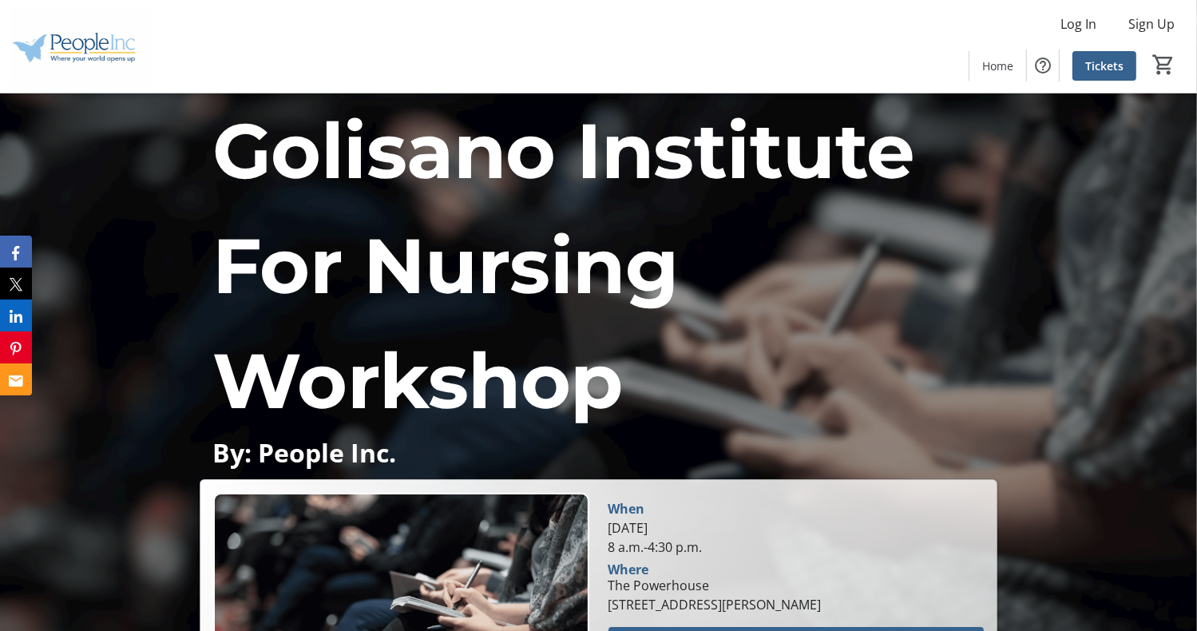 The height and width of the screenshot is (631, 1197). Describe the element at coordinates (1151, 24) in the screenshot. I see `button: Sign Up` at that location.